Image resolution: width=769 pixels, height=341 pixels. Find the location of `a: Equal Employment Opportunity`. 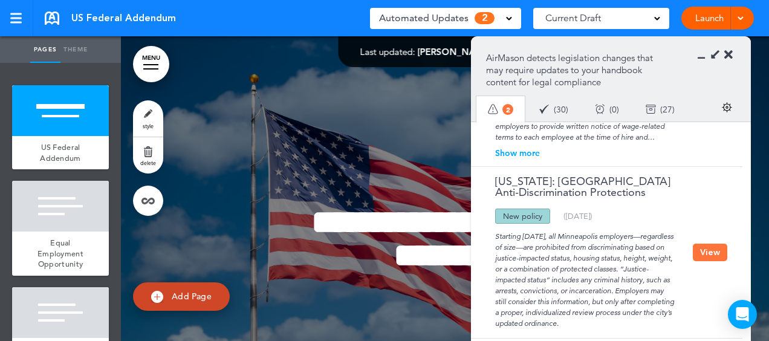

a: Equal Employment Opportunity is located at coordinates (60, 253).